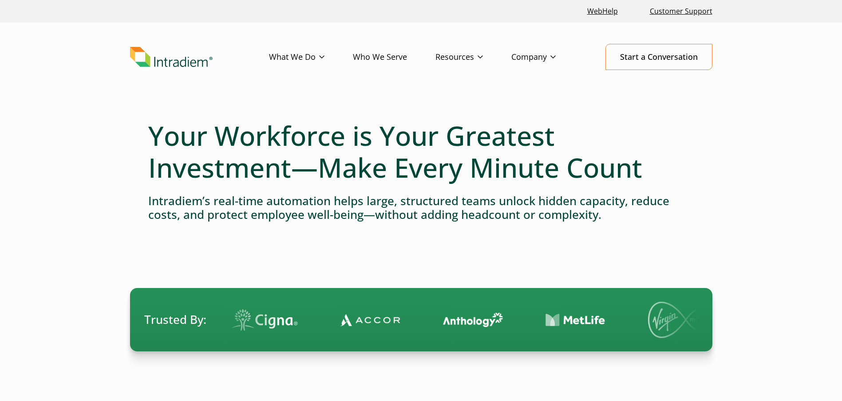 The width and height of the screenshot is (842, 401). What do you see at coordinates (311, 57) in the screenshot?
I see `a: What We Do` at bounding box center [311, 57].